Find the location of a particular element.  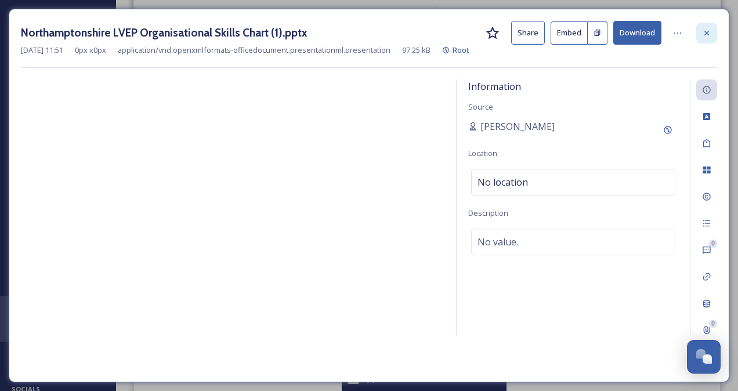

button: Open Chat is located at coordinates (704, 357).